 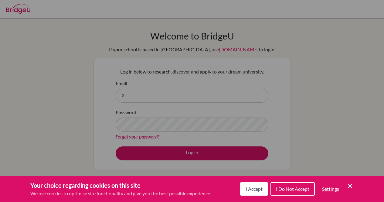 I want to click on button: I Accept, so click(x=254, y=189).